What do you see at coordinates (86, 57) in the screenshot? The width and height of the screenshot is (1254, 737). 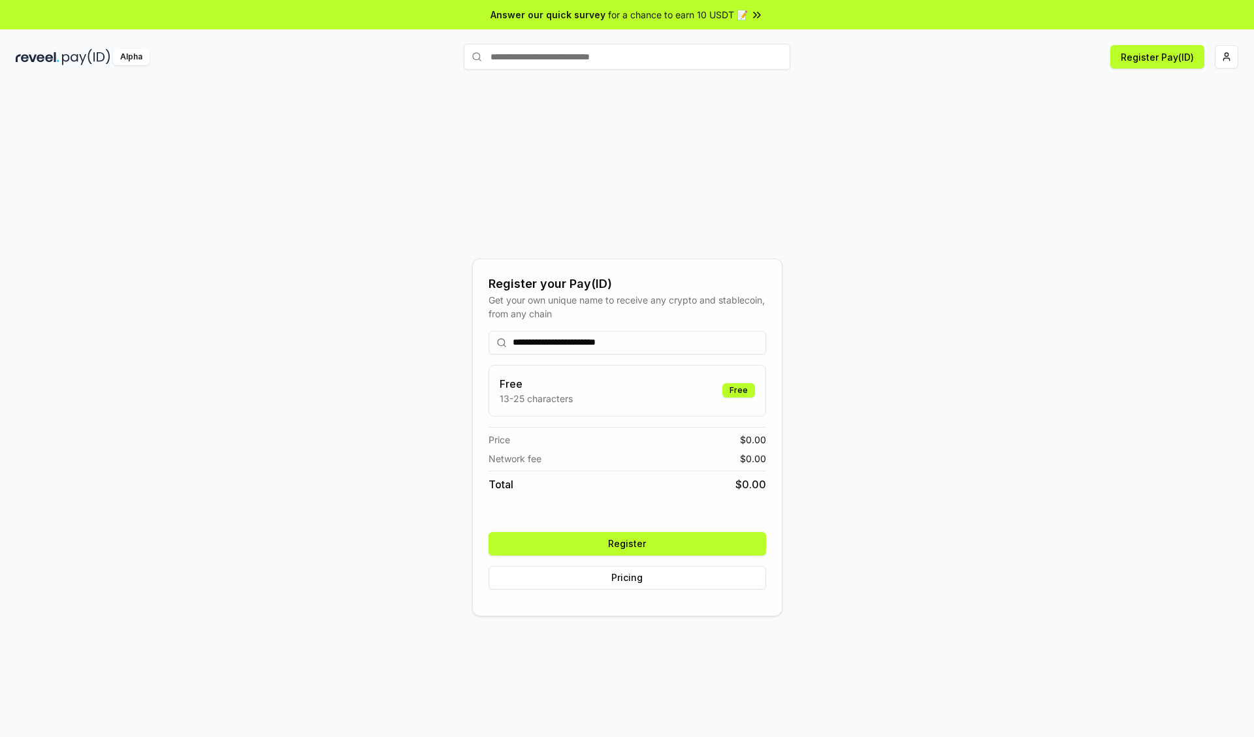 I see `img: pay_id` at bounding box center [86, 57].